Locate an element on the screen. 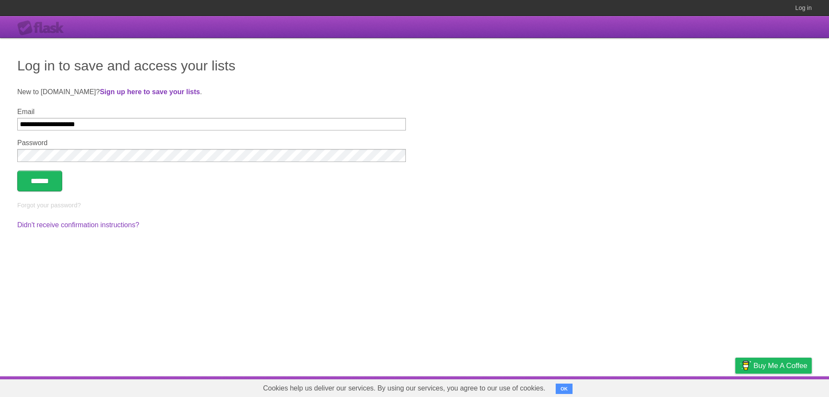 The height and width of the screenshot is (397, 829). a: Suggest a feature is located at coordinates (784, 386).